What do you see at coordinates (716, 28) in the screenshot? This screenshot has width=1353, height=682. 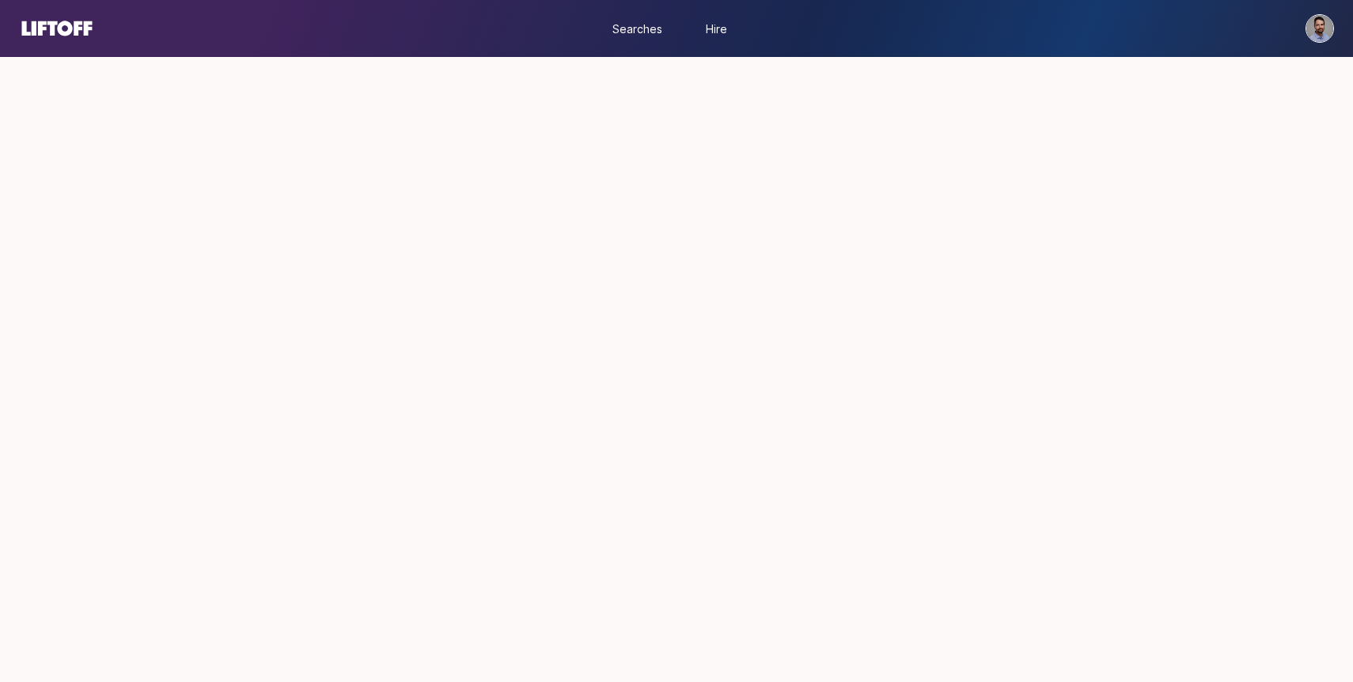 I see `a: Hire` at bounding box center [716, 28].